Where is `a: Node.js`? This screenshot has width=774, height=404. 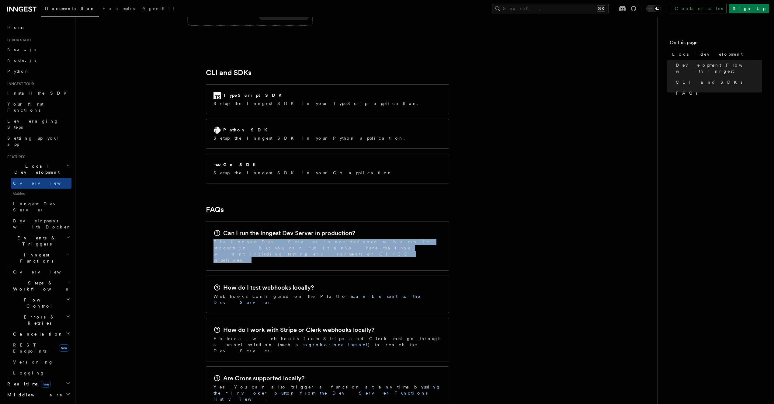
a: Node.js is located at coordinates (38, 60).